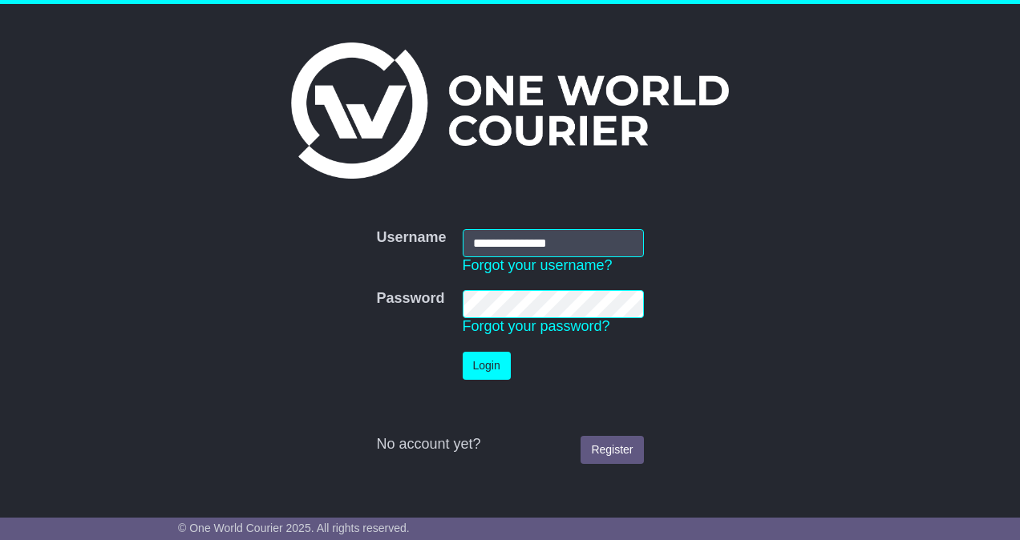 The width and height of the screenshot is (1020, 540). Describe the element at coordinates (537, 265) in the screenshot. I see `a: Forgot your username?` at that location.